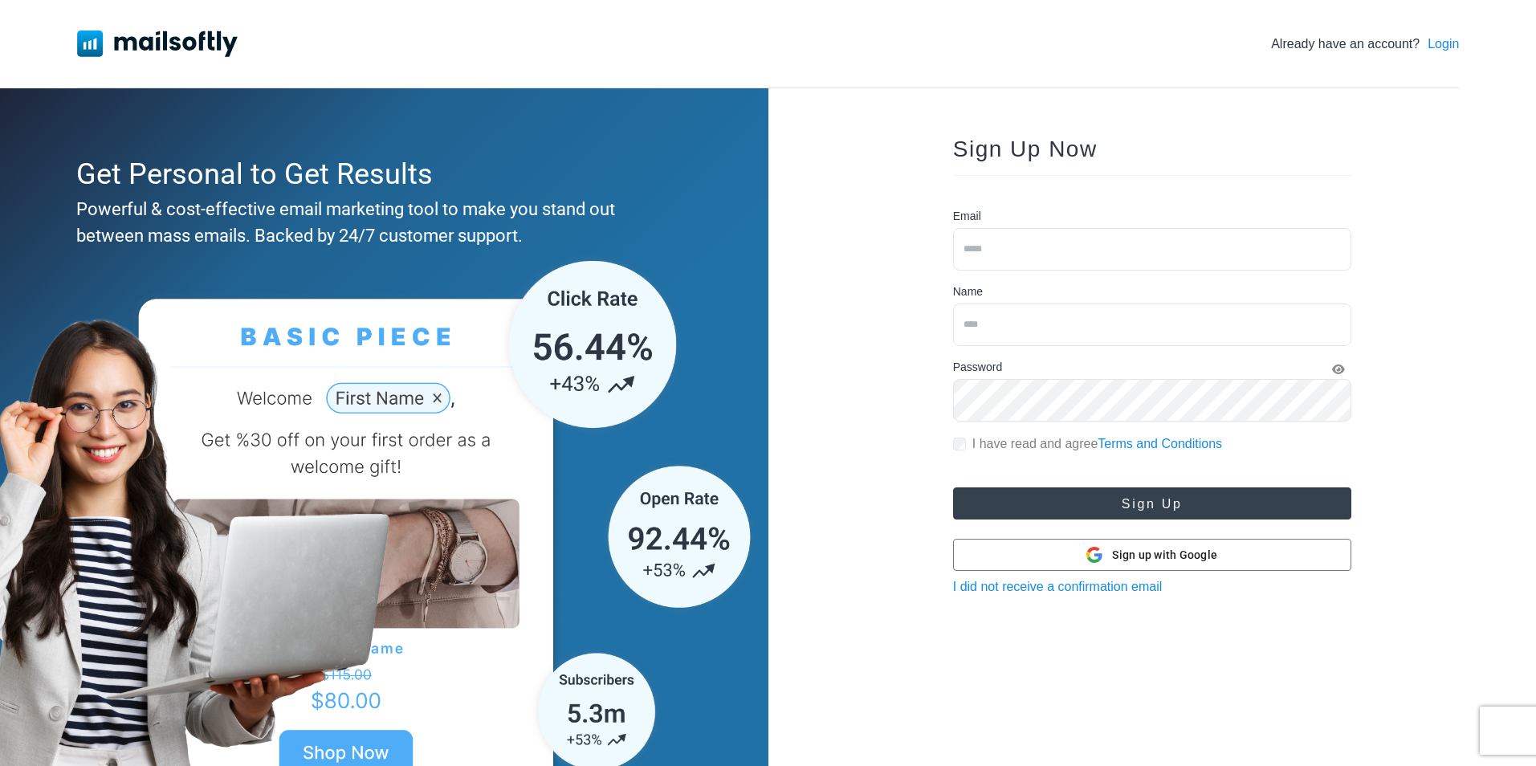 The height and width of the screenshot is (766, 1536). What do you see at coordinates (1338, 369) in the screenshot?
I see `i: Show Password` at bounding box center [1338, 369].